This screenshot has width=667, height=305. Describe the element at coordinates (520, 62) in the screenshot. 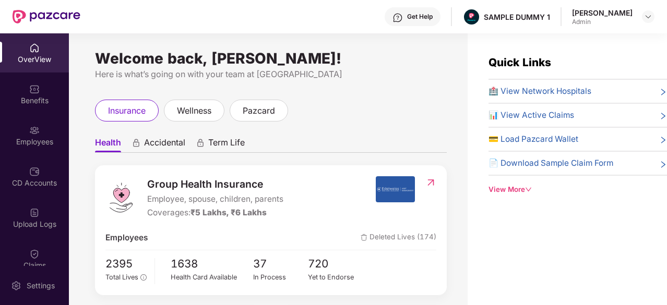

I see `span: Quick Links` at that location.